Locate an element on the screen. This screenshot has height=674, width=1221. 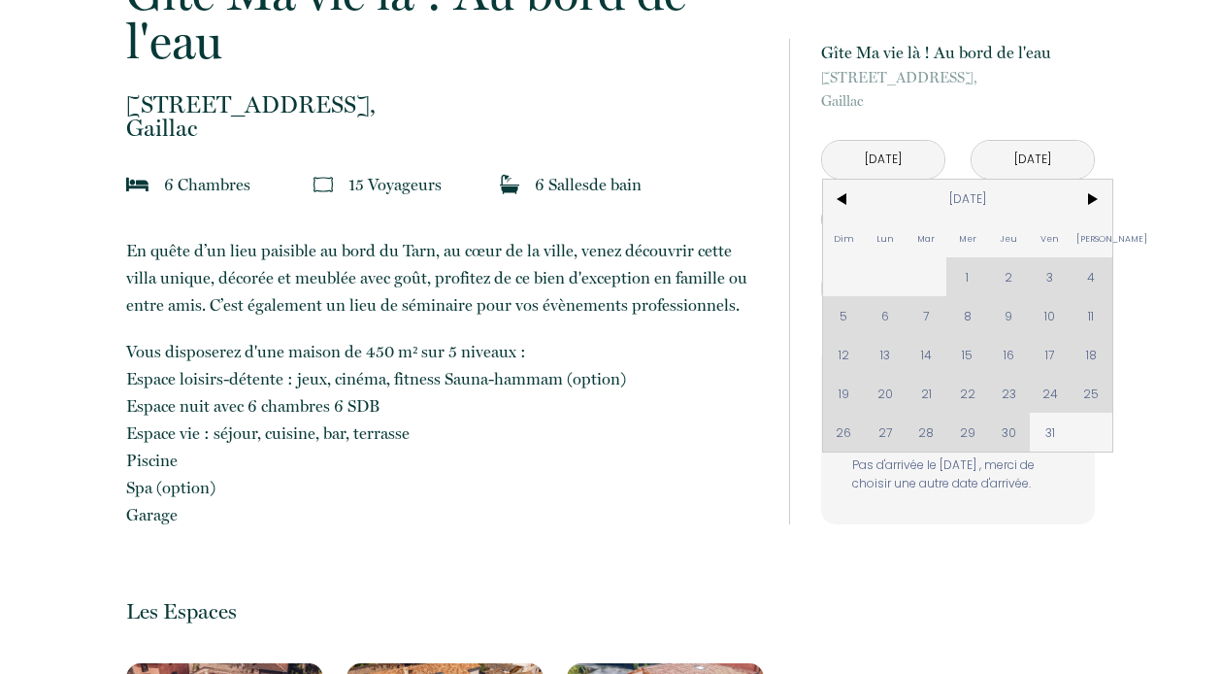
p: 15 Voyageur is located at coordinates (395, 184).